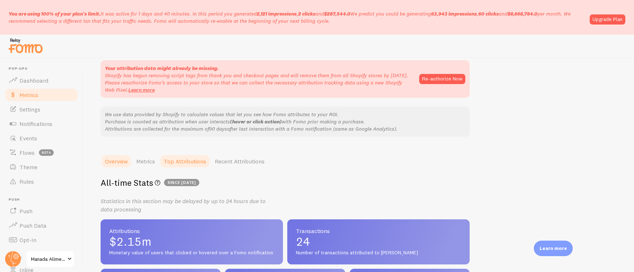  Describe the element at coordinates (116, 161) in the screenshot. I see `a: Overview` at that location.